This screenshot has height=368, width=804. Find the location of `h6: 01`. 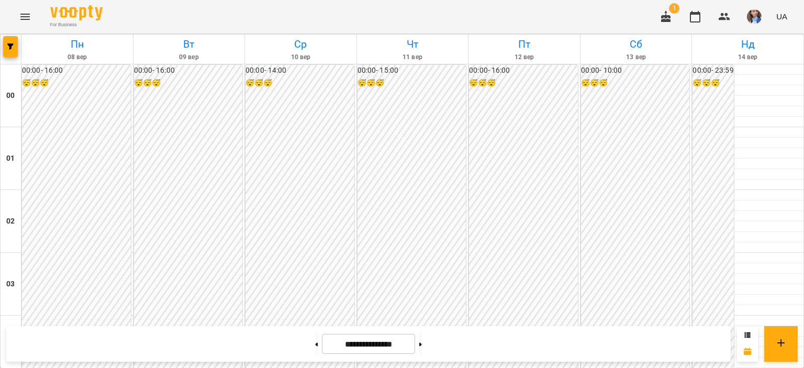

h6: 01 is located at coordinates (10, 159).